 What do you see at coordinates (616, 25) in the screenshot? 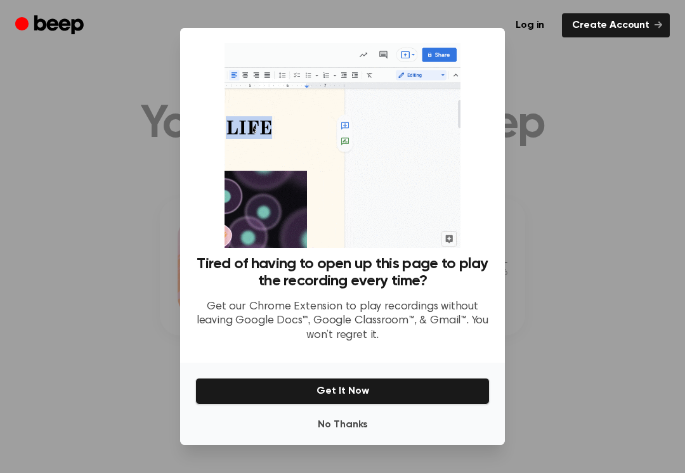
I see `a: Create Account` at bounding box center [616, 25].